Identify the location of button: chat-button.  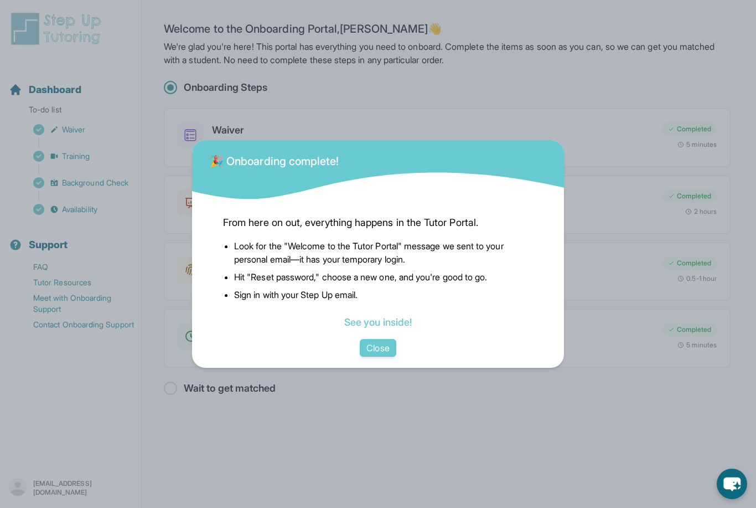
(732, 483).